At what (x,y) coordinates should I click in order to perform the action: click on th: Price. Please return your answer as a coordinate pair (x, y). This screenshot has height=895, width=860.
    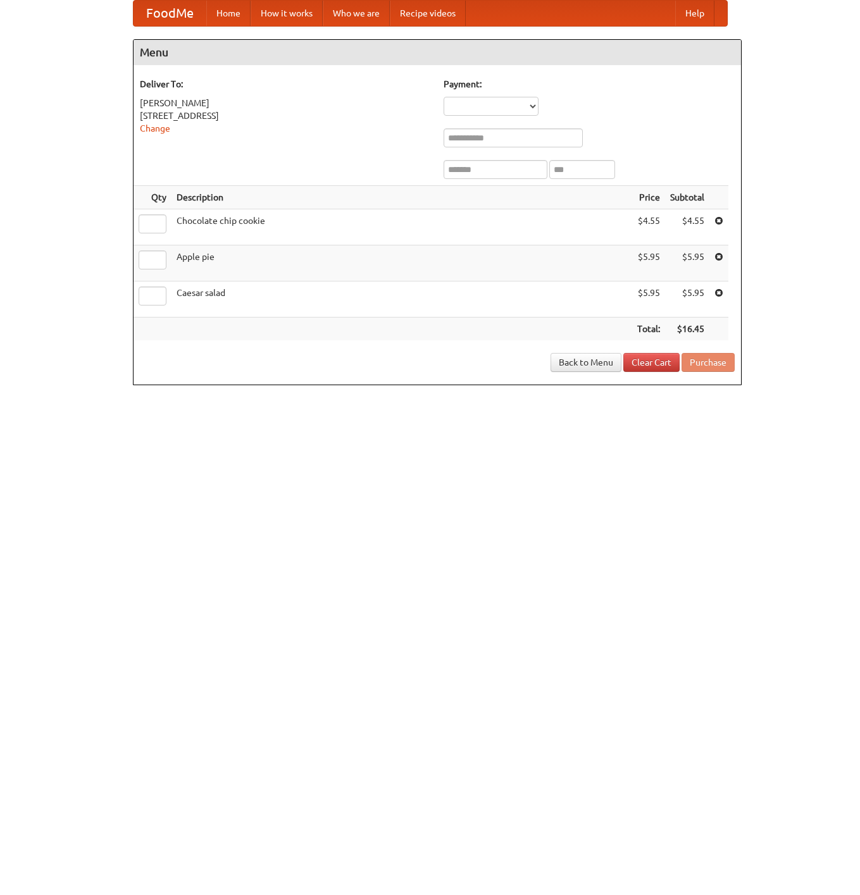
    Looking at the image, I should click on (649, 197).